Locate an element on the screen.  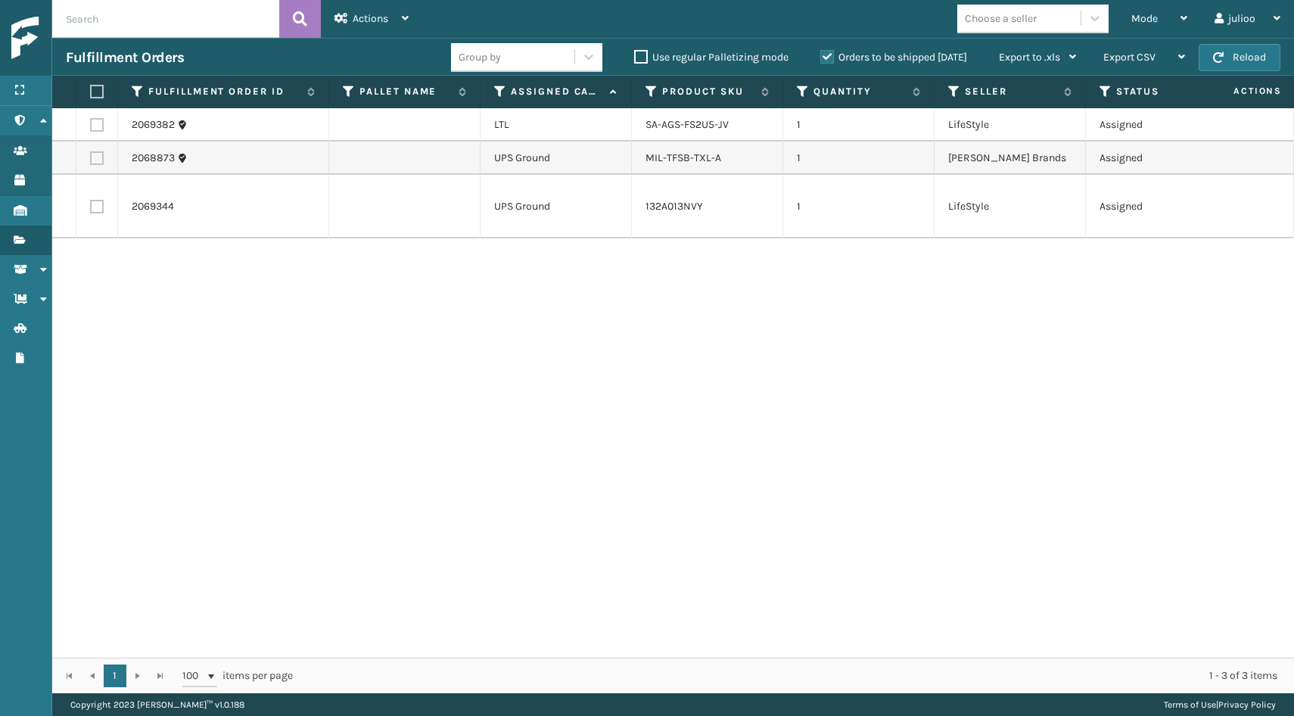
label: Quantity is located at coordinates (859, 92).